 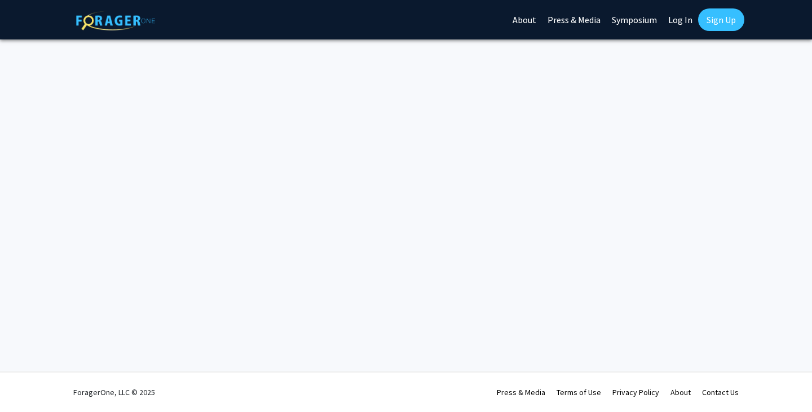 I want to click on div: ForagerOne, LLC © 2025, so click(x=114, y=393).